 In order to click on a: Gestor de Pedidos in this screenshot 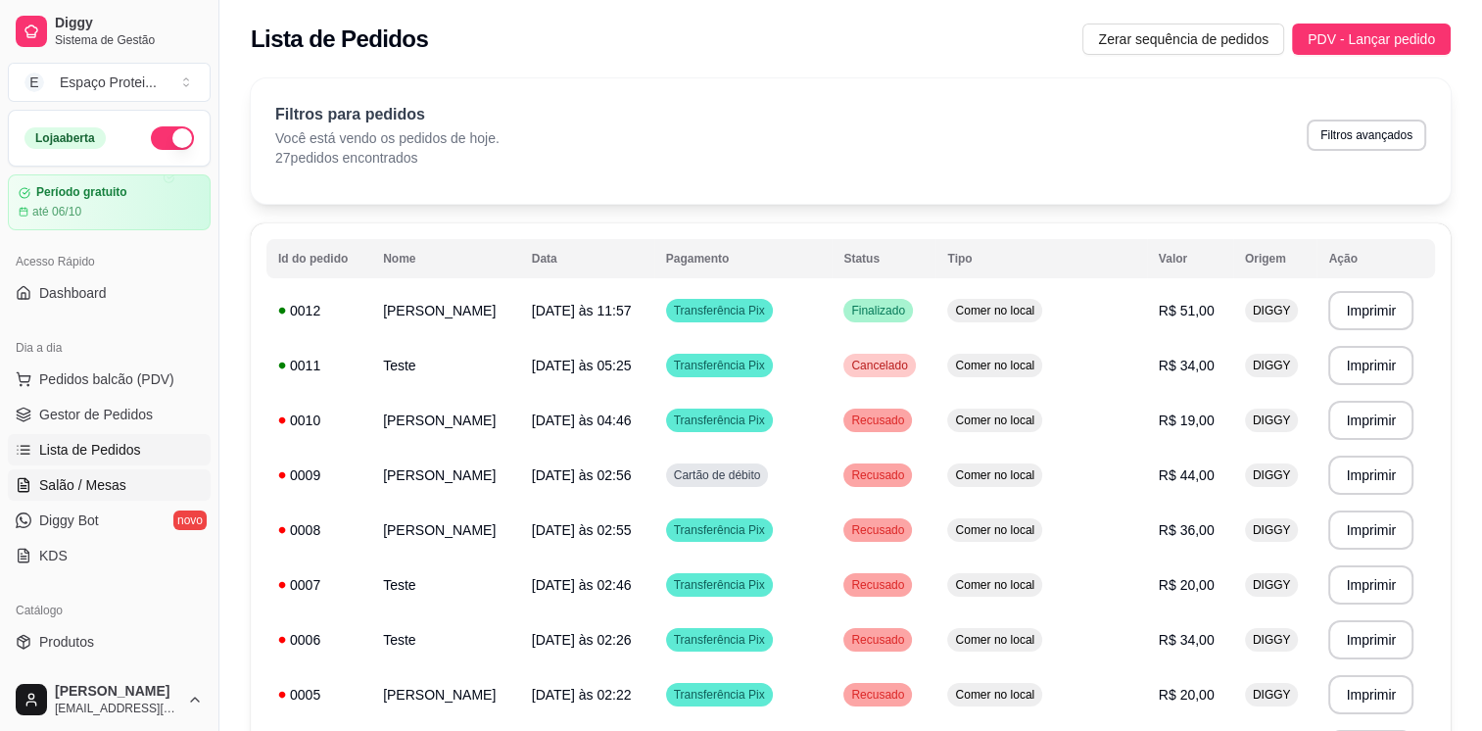, I will do `click(109, 414)`.